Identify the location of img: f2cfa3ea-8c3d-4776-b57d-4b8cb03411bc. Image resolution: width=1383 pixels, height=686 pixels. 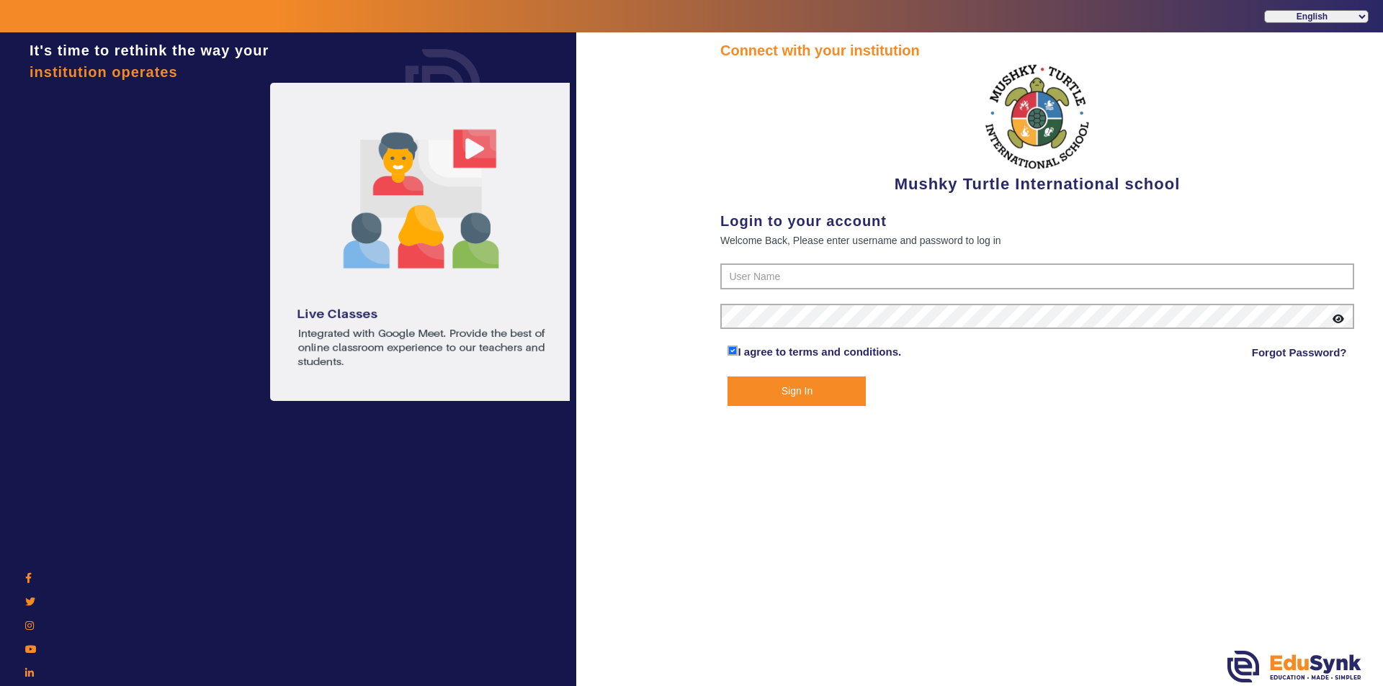
(1037, 117).